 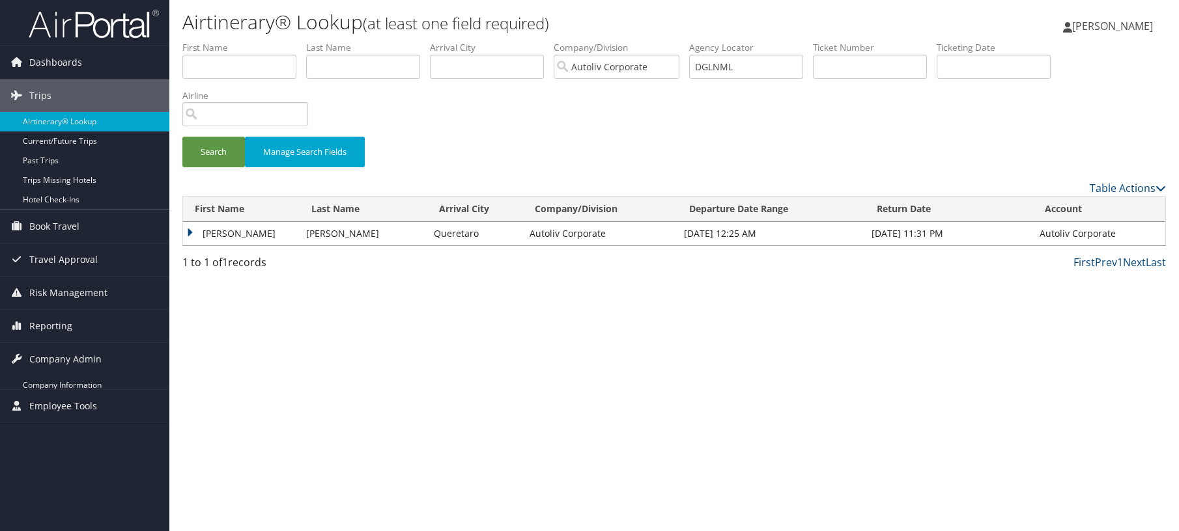 What do you see at coordinates (456, 23) in the screenshot?
I see `small: (at least one field required)` at bounding box center [456, 23].